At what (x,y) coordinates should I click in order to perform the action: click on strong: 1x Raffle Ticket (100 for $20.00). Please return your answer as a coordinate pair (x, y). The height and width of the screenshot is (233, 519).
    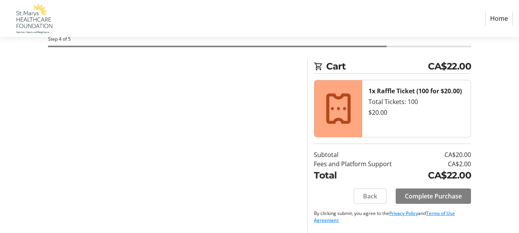
    Looking at the image, I should click on (415, 91).